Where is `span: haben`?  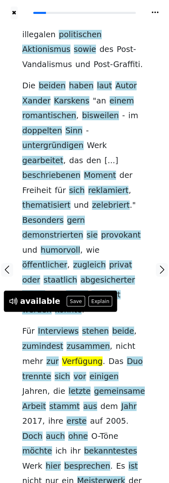 span: haben is located at coordinates (81, 86).